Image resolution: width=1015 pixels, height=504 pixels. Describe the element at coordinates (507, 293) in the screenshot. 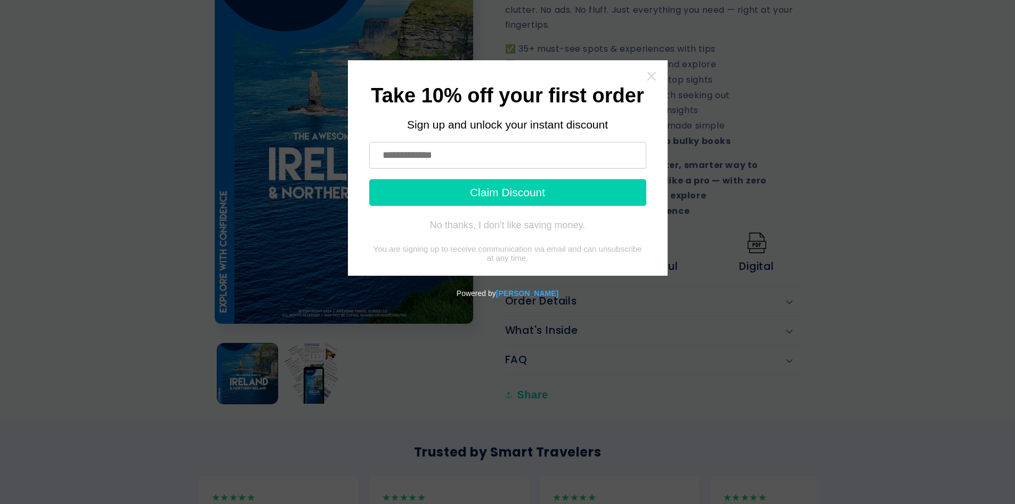

I see `div: Powered by` at that location.